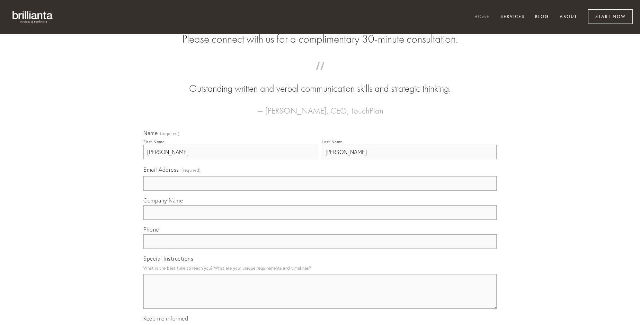 The image size is (640, 325). I want to click on div: First Name, so click(154, 142).